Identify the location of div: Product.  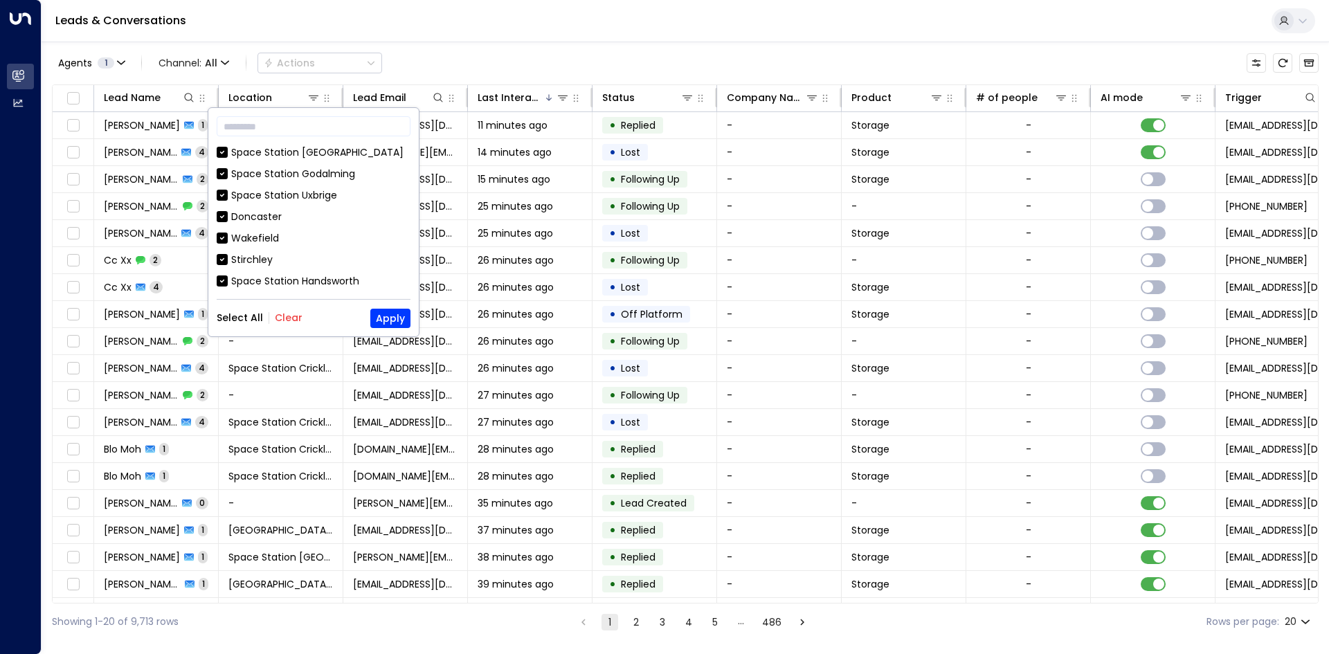
(897, 98).